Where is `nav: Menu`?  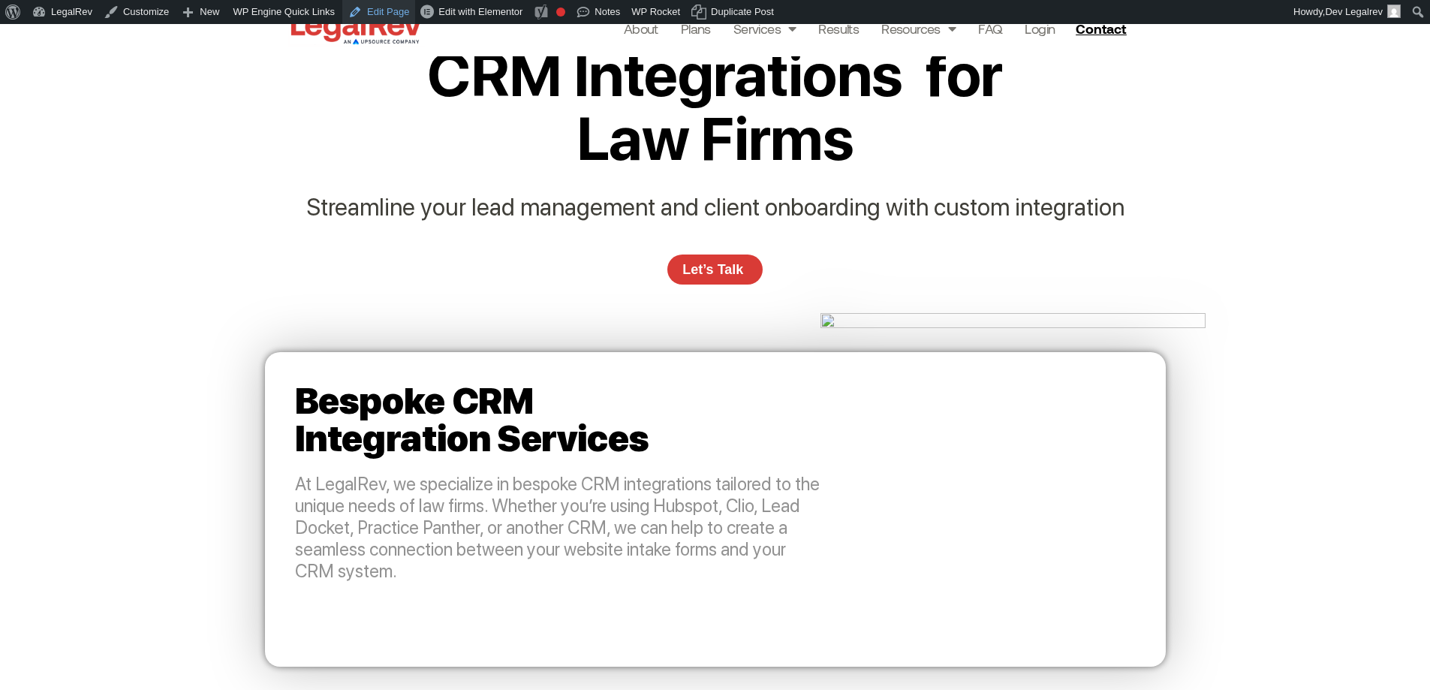
nav: Menu is located at coordinates (839, 29).